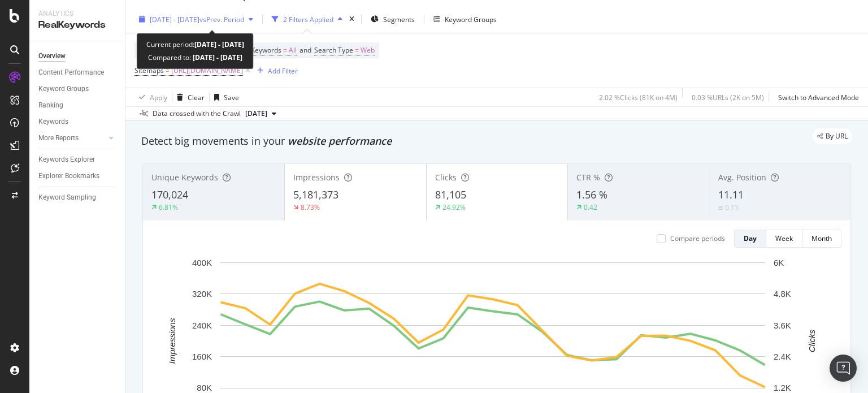 The height and width of the screenshot is (393, 868). Describe the element at coordinates (69, 176) in the screenshot. I see `div: Explorer Bookmarks` at that location.